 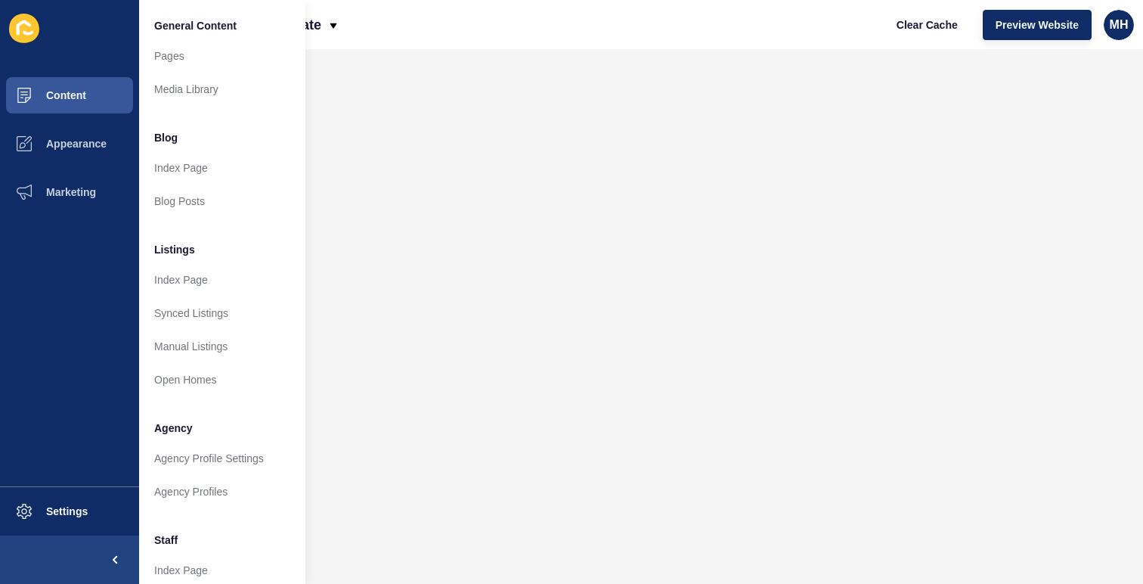 What do you see at coordinates (222, 56) in the screenshot?
I see `a: Pages` at bounding box center [222, 56].